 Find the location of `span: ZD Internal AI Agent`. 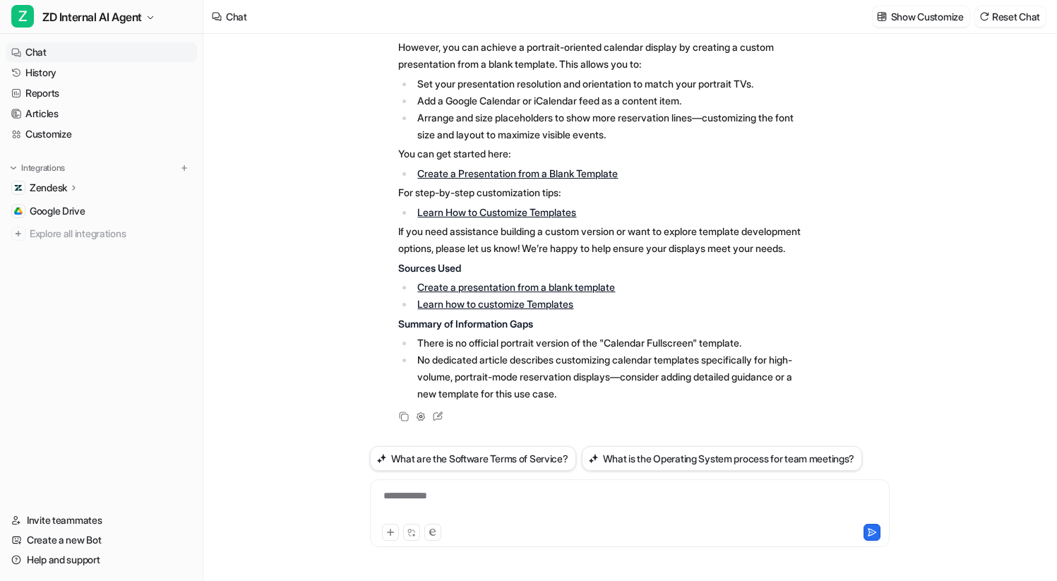

span: ZD Internal AI Agent is located at coordinates (92, 17).